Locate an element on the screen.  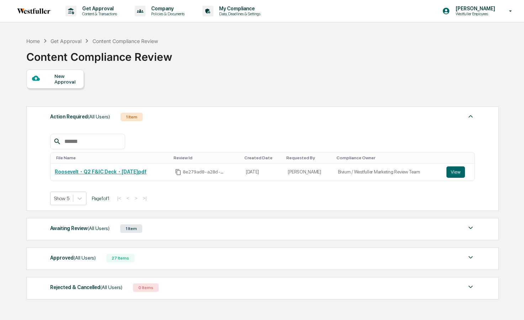
button: View is located at coordinates (456, 172).